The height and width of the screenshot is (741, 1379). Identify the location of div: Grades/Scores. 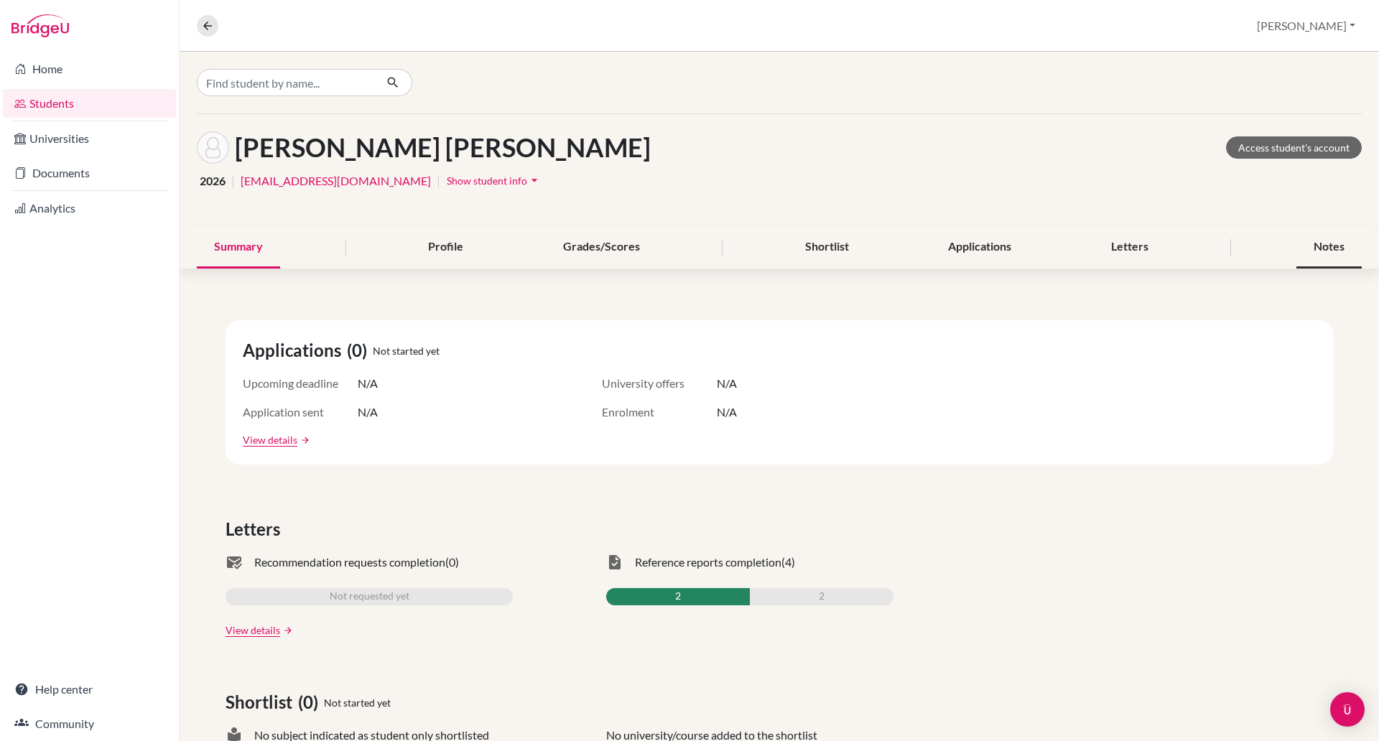
(601, 247).